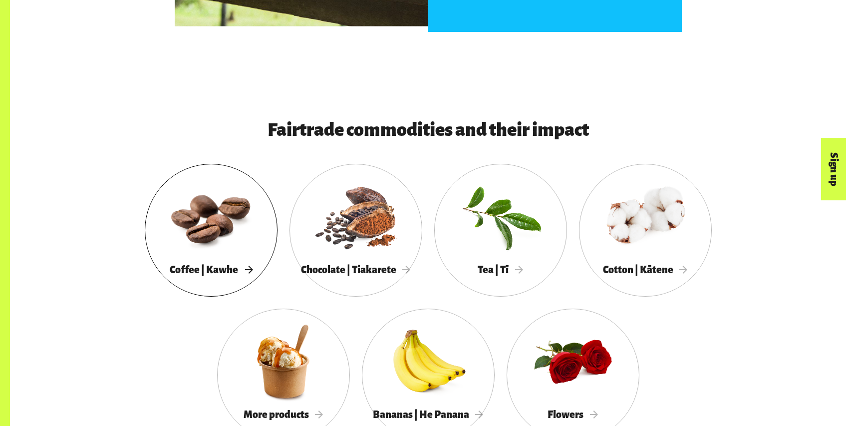 Image resolution: width=846 pixels, height=426 pixels. Describe the element at coordinates (283, 414) in the screenshot. I see `span: More products` at that location.